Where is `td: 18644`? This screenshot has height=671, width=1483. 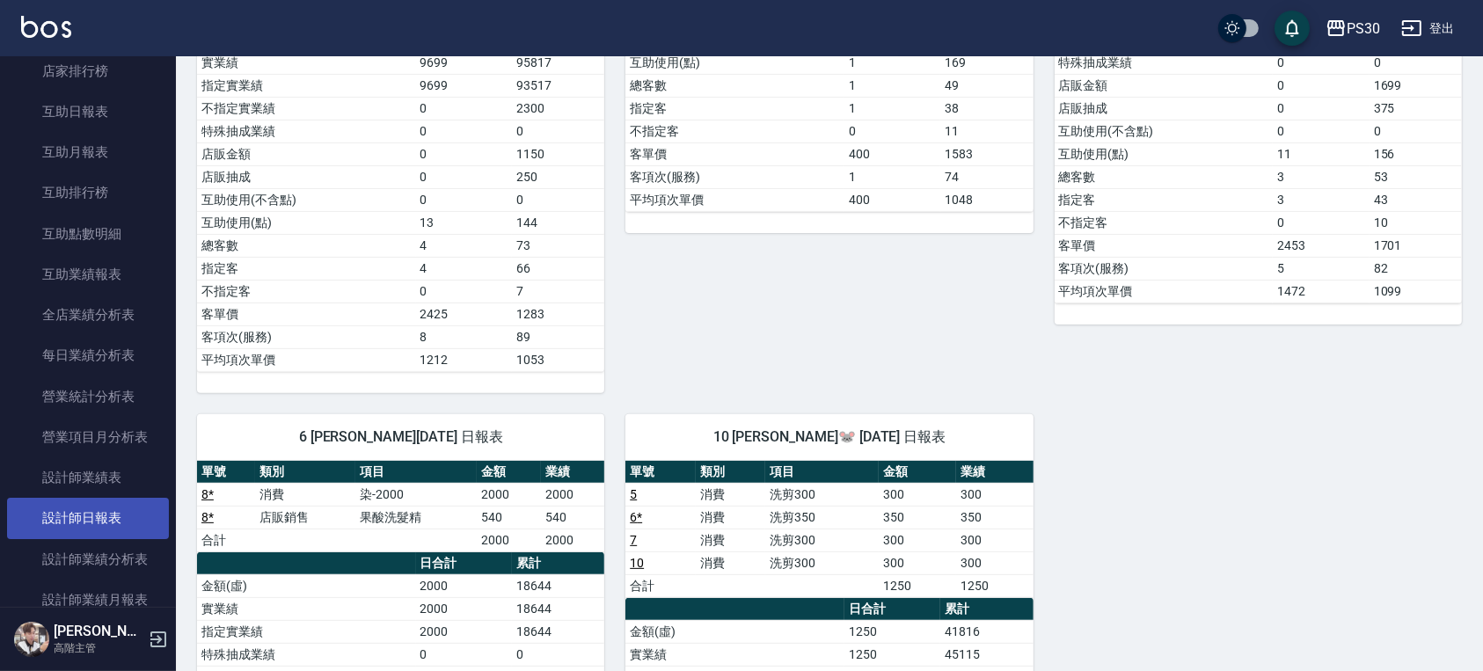
td: 18644 is located at coordinates (558, 631).